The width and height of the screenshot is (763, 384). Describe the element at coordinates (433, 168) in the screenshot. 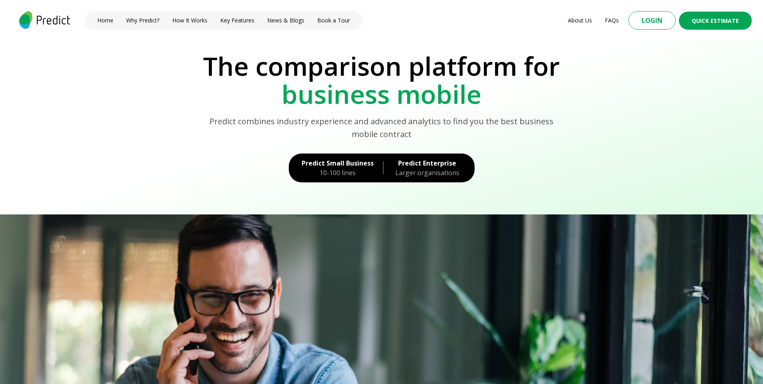

I see `a: Predict EnterpriseLarger organisations` at that location.